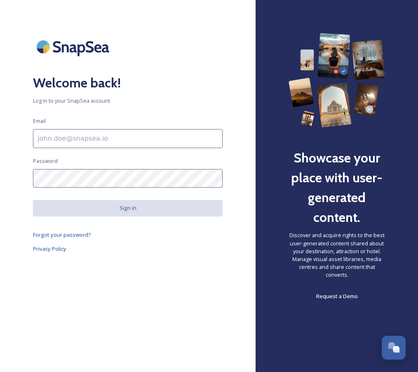 The image size is (418, 372). What do you see at coordinates (337, 80) in the screenshot?
I see `img: 63b42ca75bacad526042e722_Group%20154-p-800.png` at bounding box center [337, 80].